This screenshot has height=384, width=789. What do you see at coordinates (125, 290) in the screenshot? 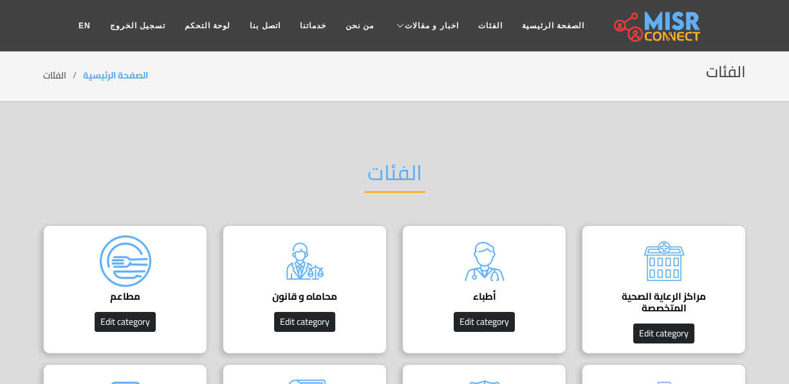
I see `a: مطاعم Edit category` at bounding box center [125, 290].